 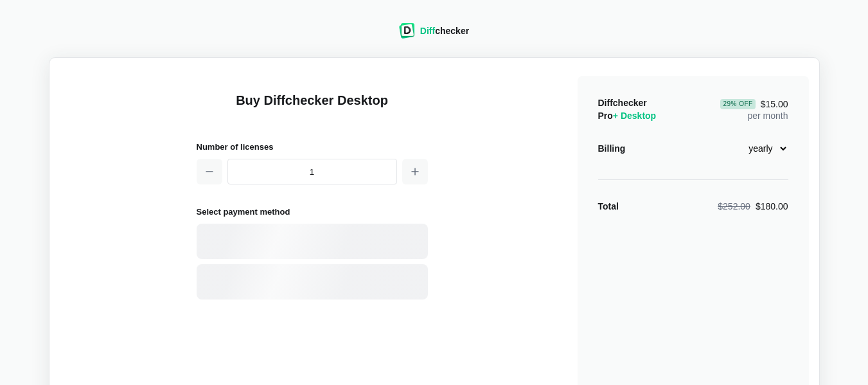 I want to click on h2: Select payment method, so click(x=312, y=211).